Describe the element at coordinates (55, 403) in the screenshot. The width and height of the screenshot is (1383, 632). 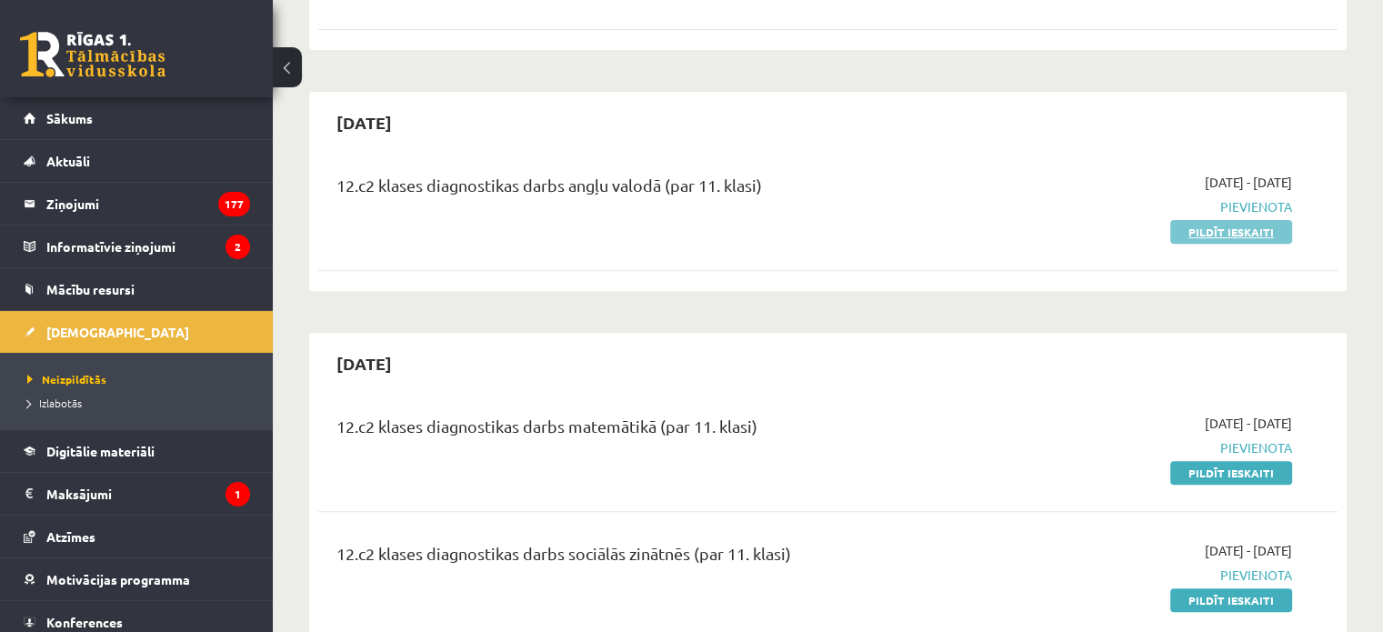
I see `span: Izlabotās` at that location.